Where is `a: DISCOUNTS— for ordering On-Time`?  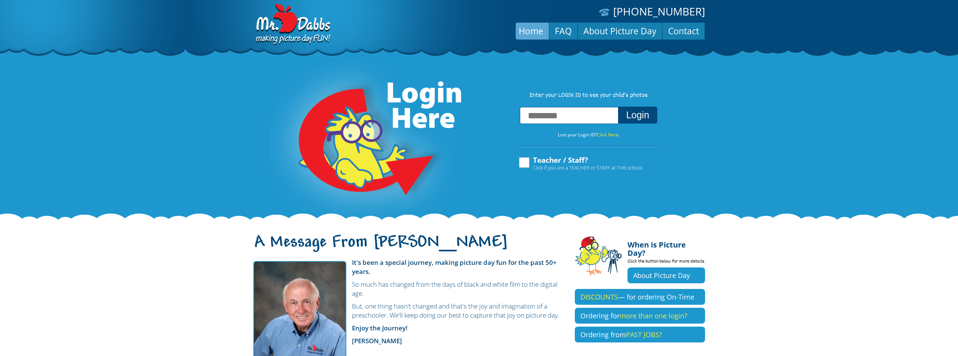
a: DISCOUNTS— for ordering On-Time is located at coordinates (640, 296).